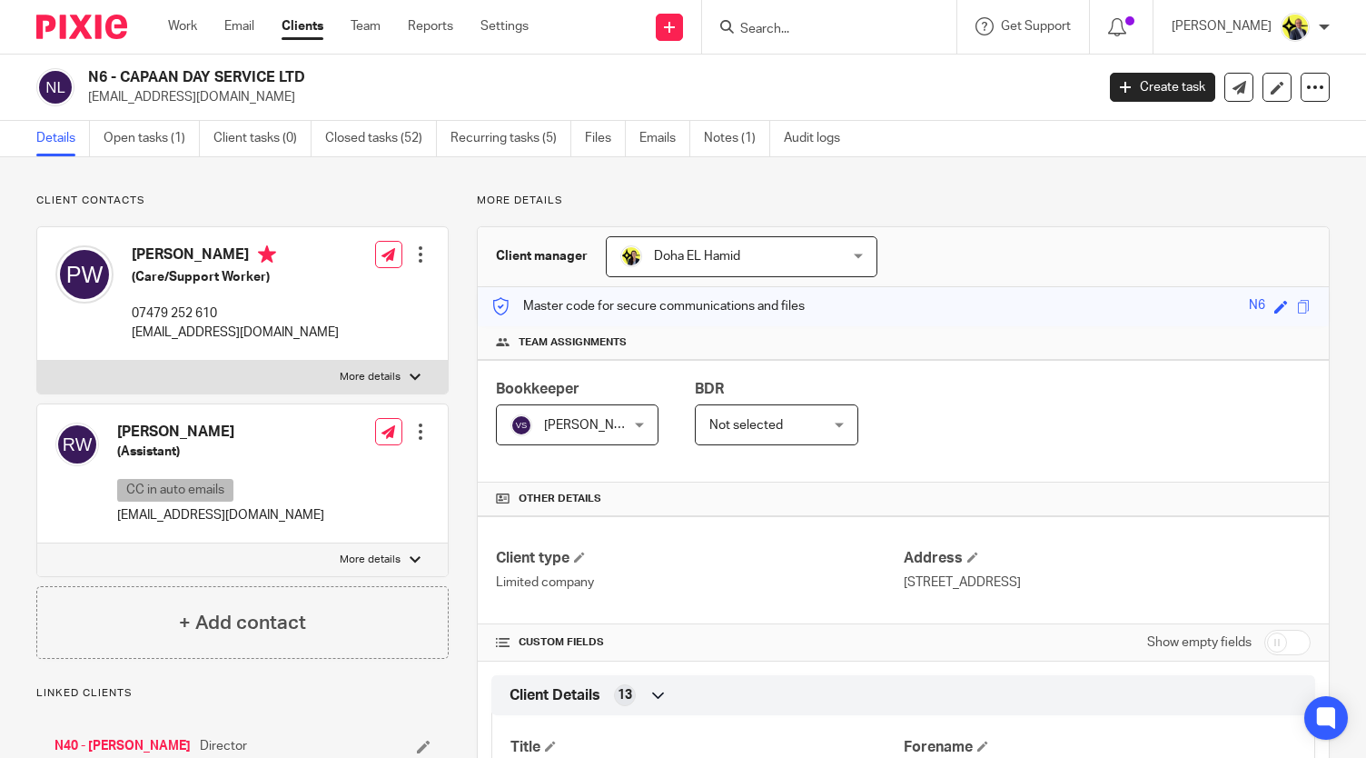  Describe the element at coordinates (538, 389) in the screenshot. I see `span: Bookkeeper` at that location.